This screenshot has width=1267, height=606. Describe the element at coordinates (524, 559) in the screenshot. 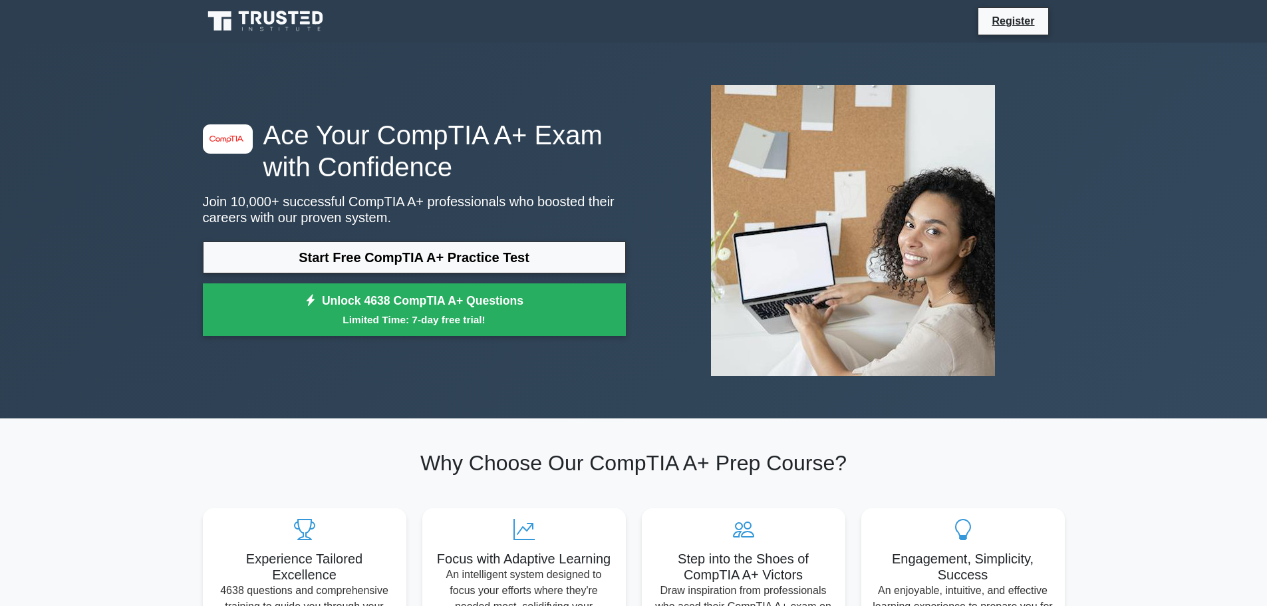

I see `h5: Focus with Adaptive Learning` at that location.